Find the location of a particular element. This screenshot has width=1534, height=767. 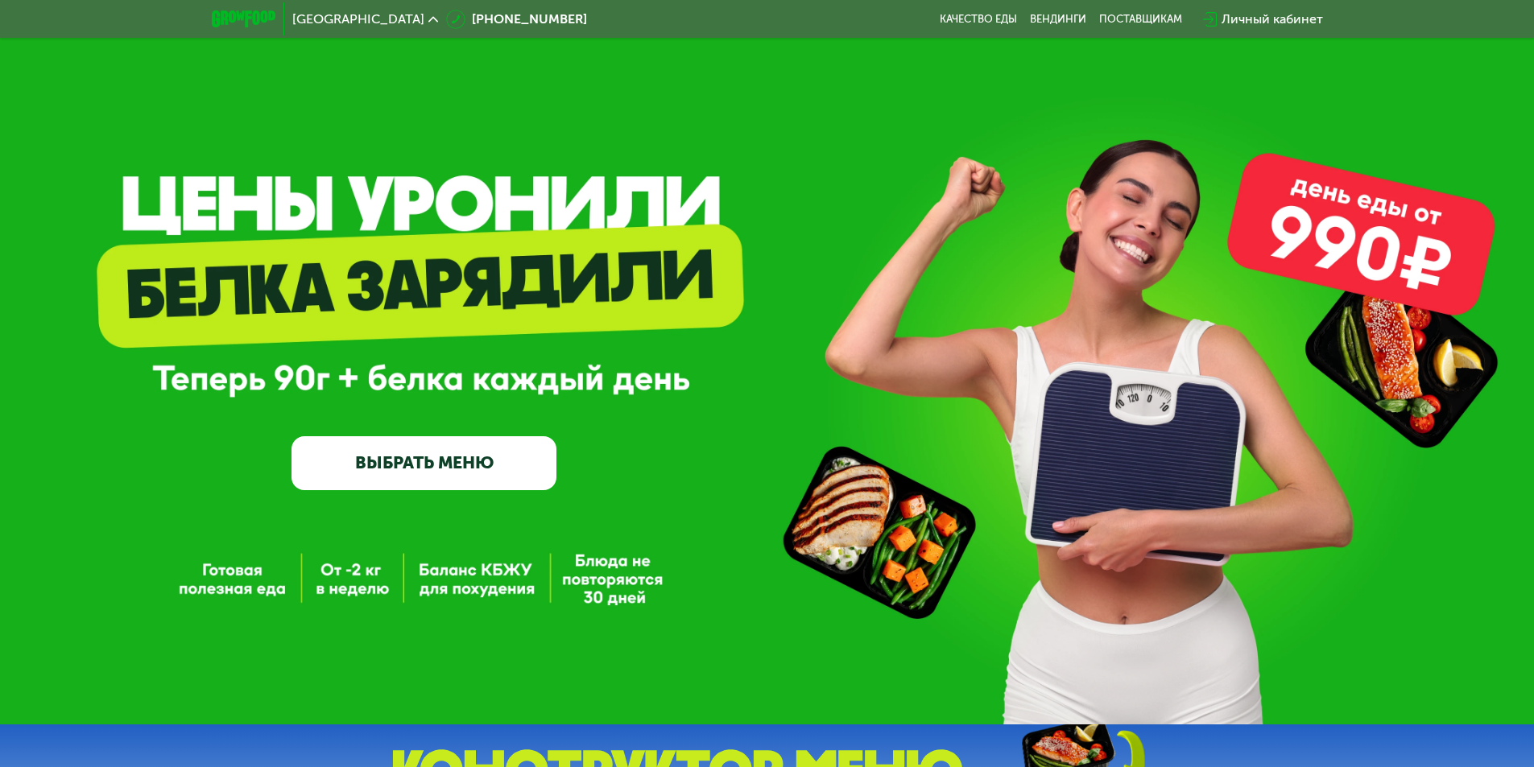

a: Вендинги is located at coordinates (1058, 19).